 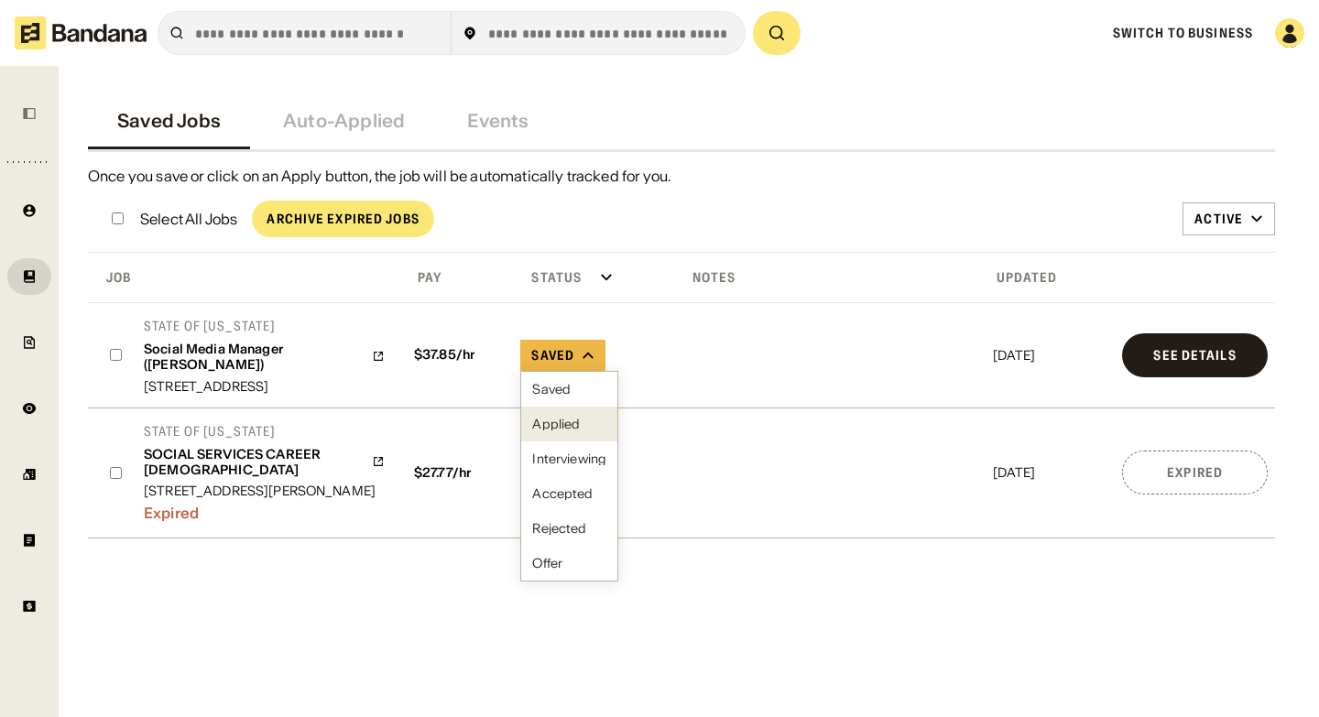 I want to click on div: Status, so click(x=549, y=278).